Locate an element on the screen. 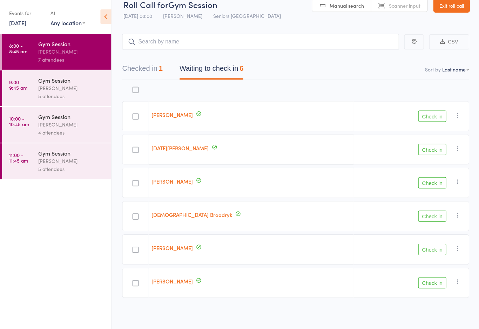 The width and height of the screenshot is (479, 329). button: Waiting to check in6 is located at coordinates (211, 70).